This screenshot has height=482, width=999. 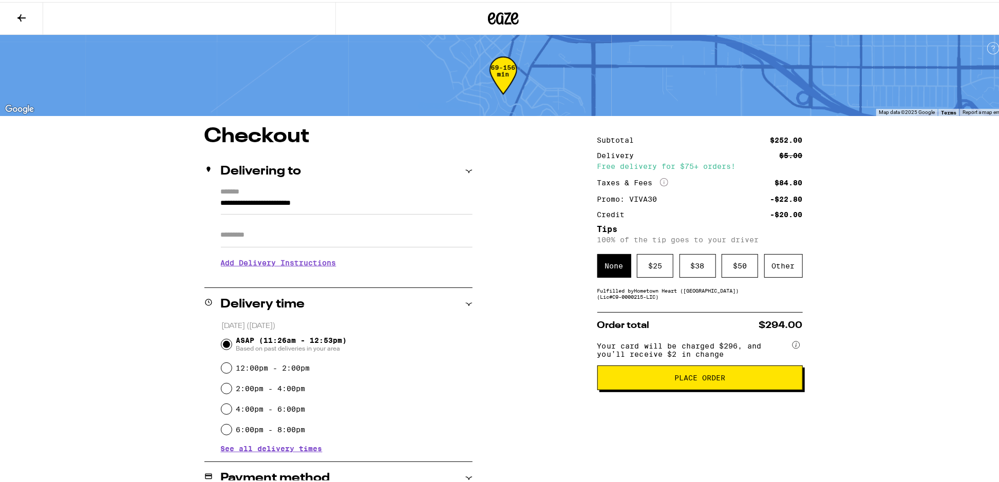 I want to click on label: 6:00pm - 8:00pm, so click(x=270, y=428).